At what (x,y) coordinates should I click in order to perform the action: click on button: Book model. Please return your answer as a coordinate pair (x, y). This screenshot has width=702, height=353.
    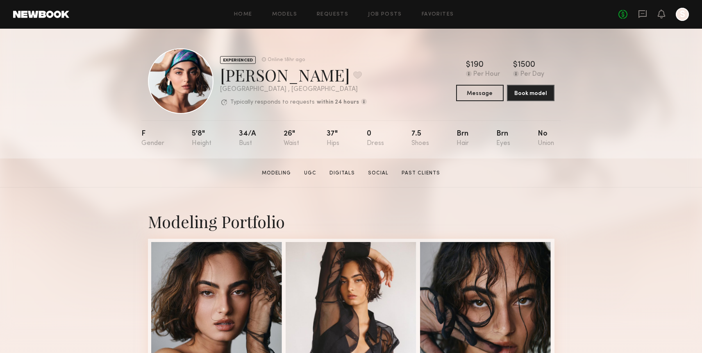
    Looking at the image, I should click on (531, 93).